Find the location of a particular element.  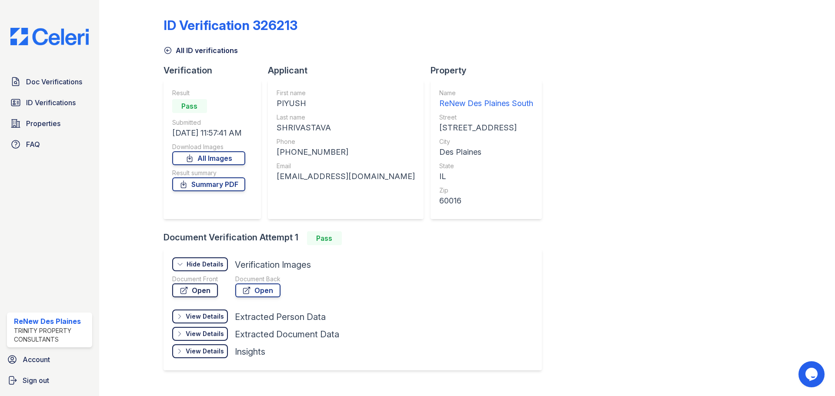

div: ReNew Des Plaines is located at coordinates (51, 321).